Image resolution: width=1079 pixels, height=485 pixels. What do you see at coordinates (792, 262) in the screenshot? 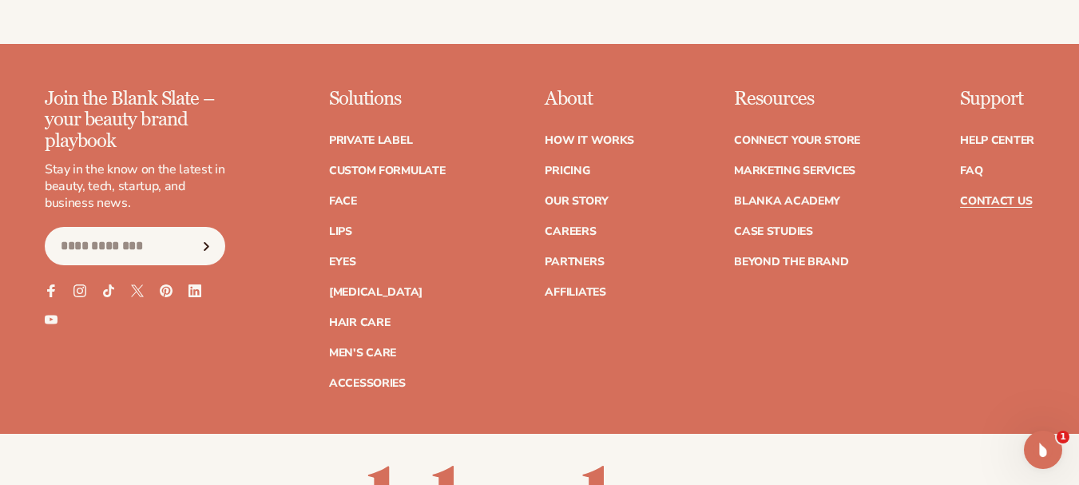
I see `a: Beyond the brand` at bounding box center [792, 262].